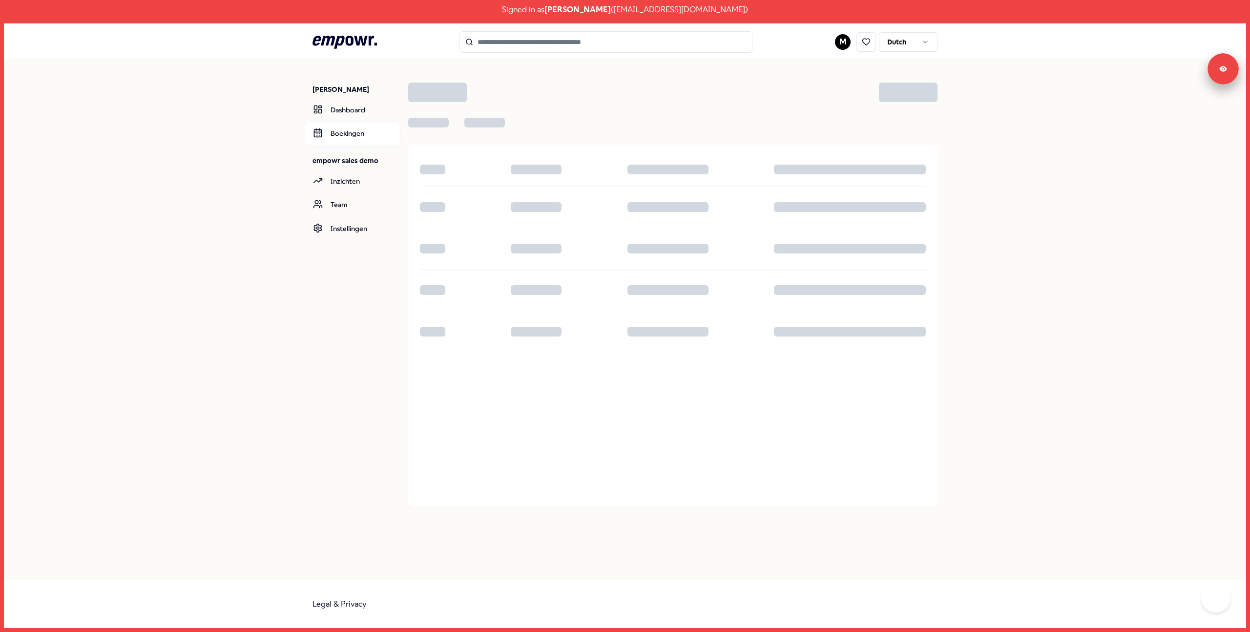  Describe the element at coordinates (353, 181) in the screenshot. I see `a: Inzichten` at that location.